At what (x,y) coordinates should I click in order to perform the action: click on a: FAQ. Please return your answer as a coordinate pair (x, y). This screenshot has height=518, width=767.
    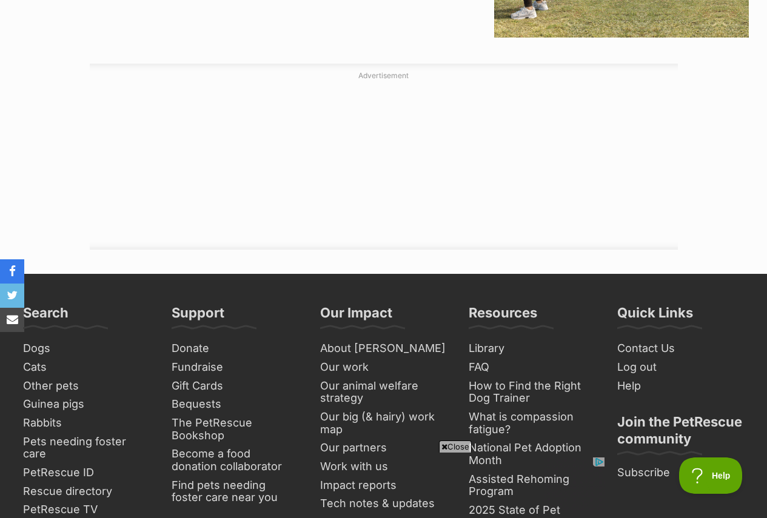
    Looking at the image, I should click on (531, 367).